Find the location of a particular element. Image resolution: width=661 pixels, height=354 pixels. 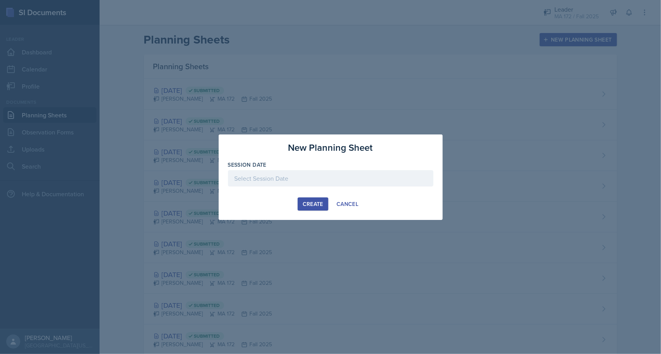

label: Session Date is located at coordinates (247, 165).